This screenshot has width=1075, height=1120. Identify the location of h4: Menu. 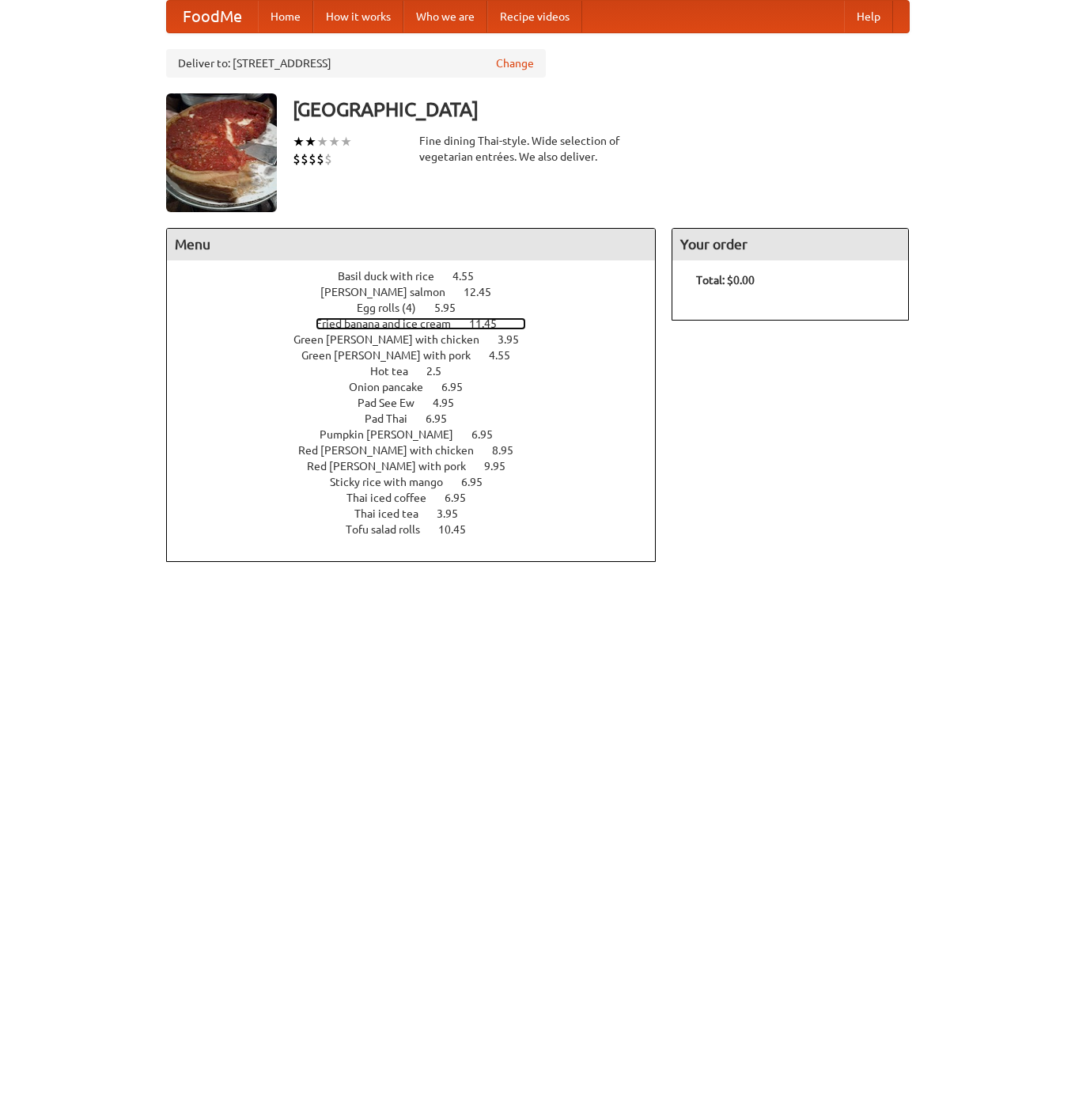
(412, 244).